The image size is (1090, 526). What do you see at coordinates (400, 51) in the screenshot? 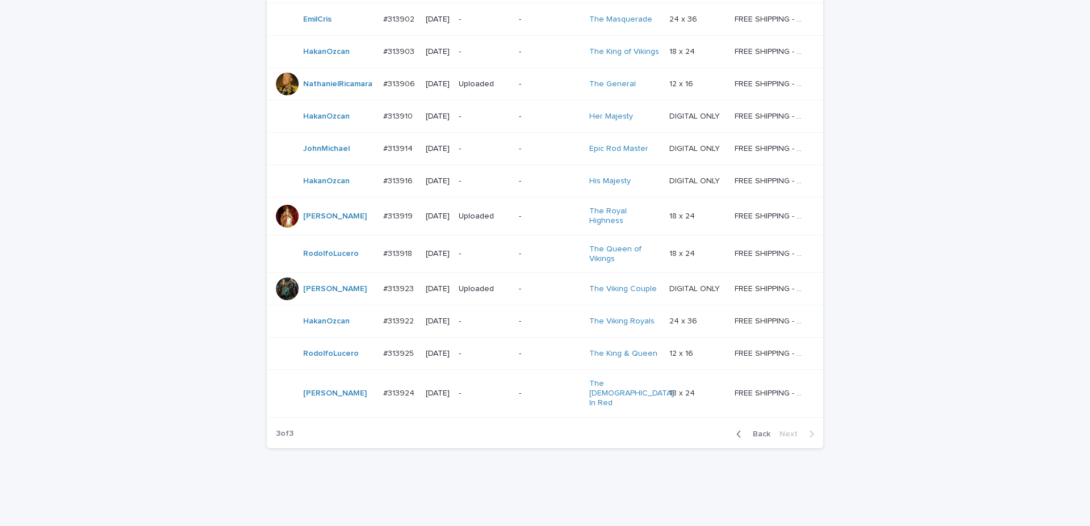
I see `p: #313903` at bounding box center [400, 51].